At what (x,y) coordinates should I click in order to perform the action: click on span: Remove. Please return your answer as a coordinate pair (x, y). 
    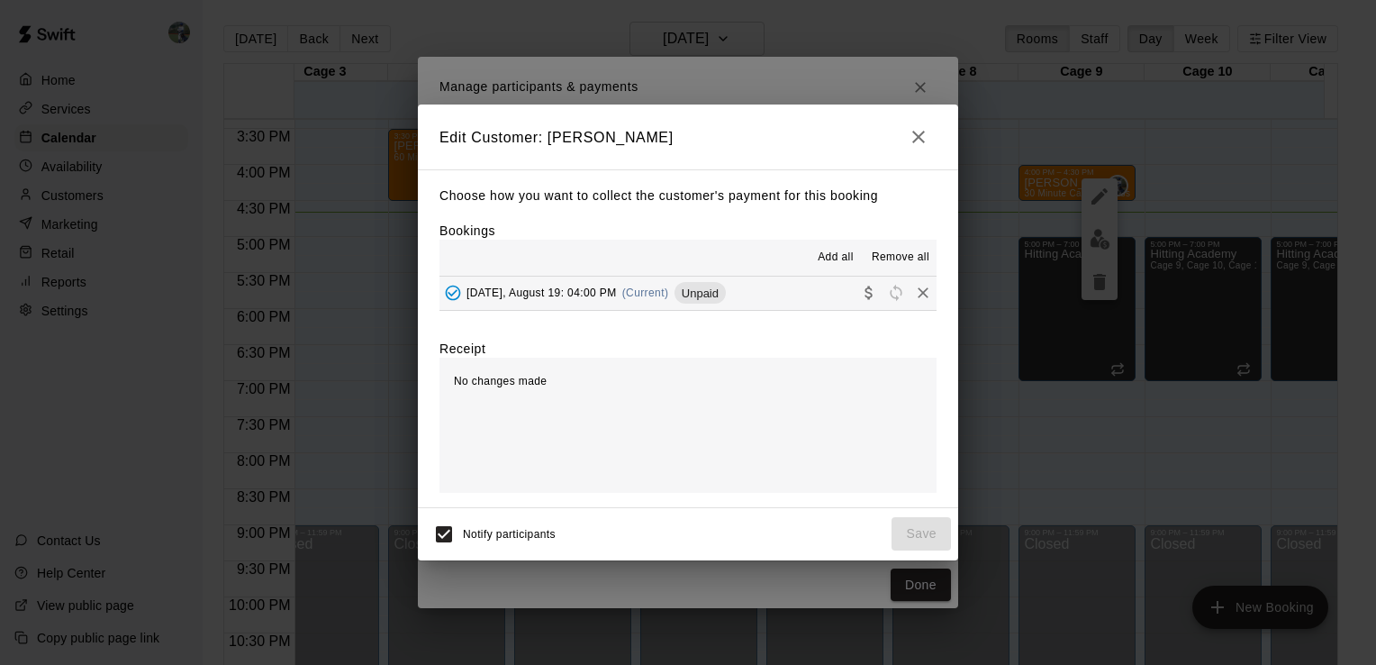
    Looking at the image, I should click on (923, 292).